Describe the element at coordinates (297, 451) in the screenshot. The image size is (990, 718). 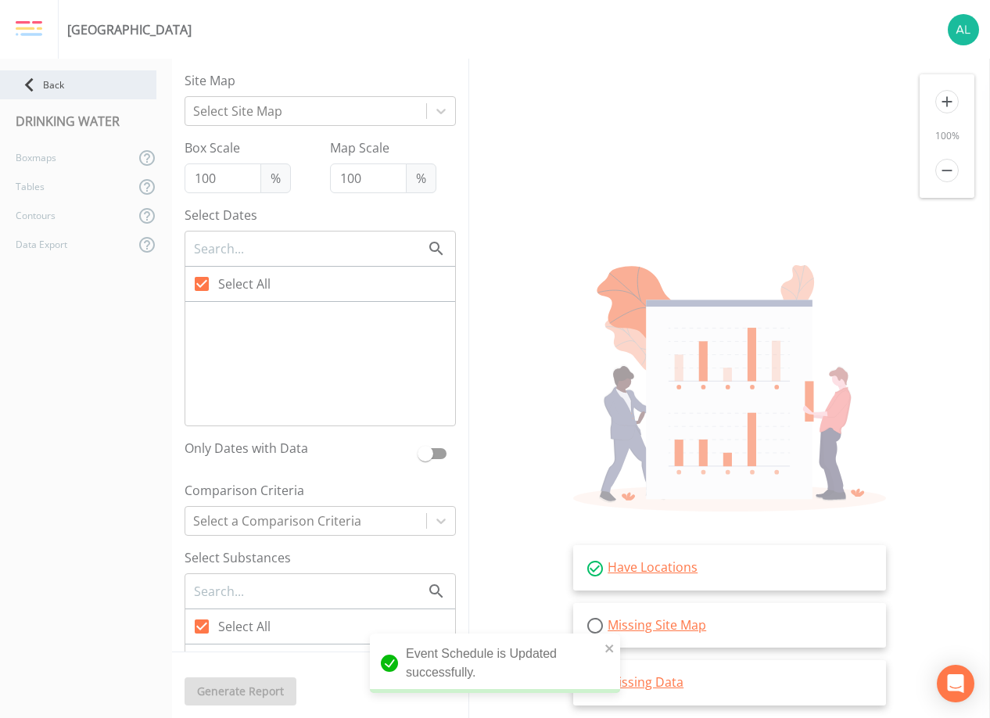
I see `label: Only Dates with Data` at that location.